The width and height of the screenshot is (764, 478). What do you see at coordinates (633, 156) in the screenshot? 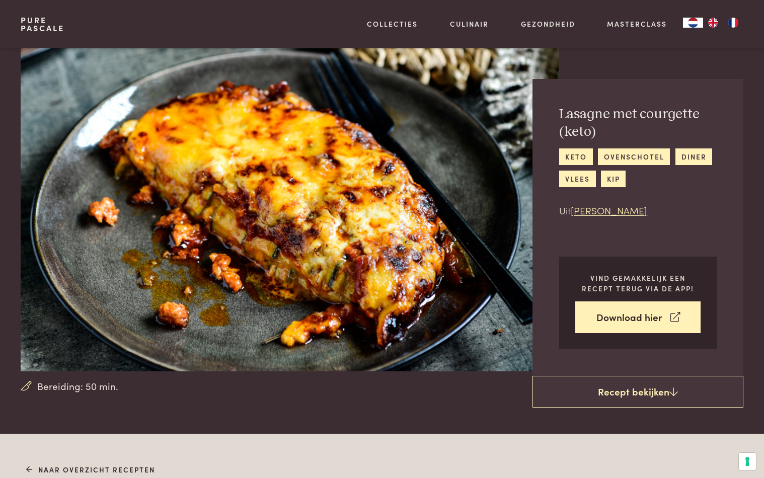
I see `a: ovenschotel` at bounding box center [633, 156].